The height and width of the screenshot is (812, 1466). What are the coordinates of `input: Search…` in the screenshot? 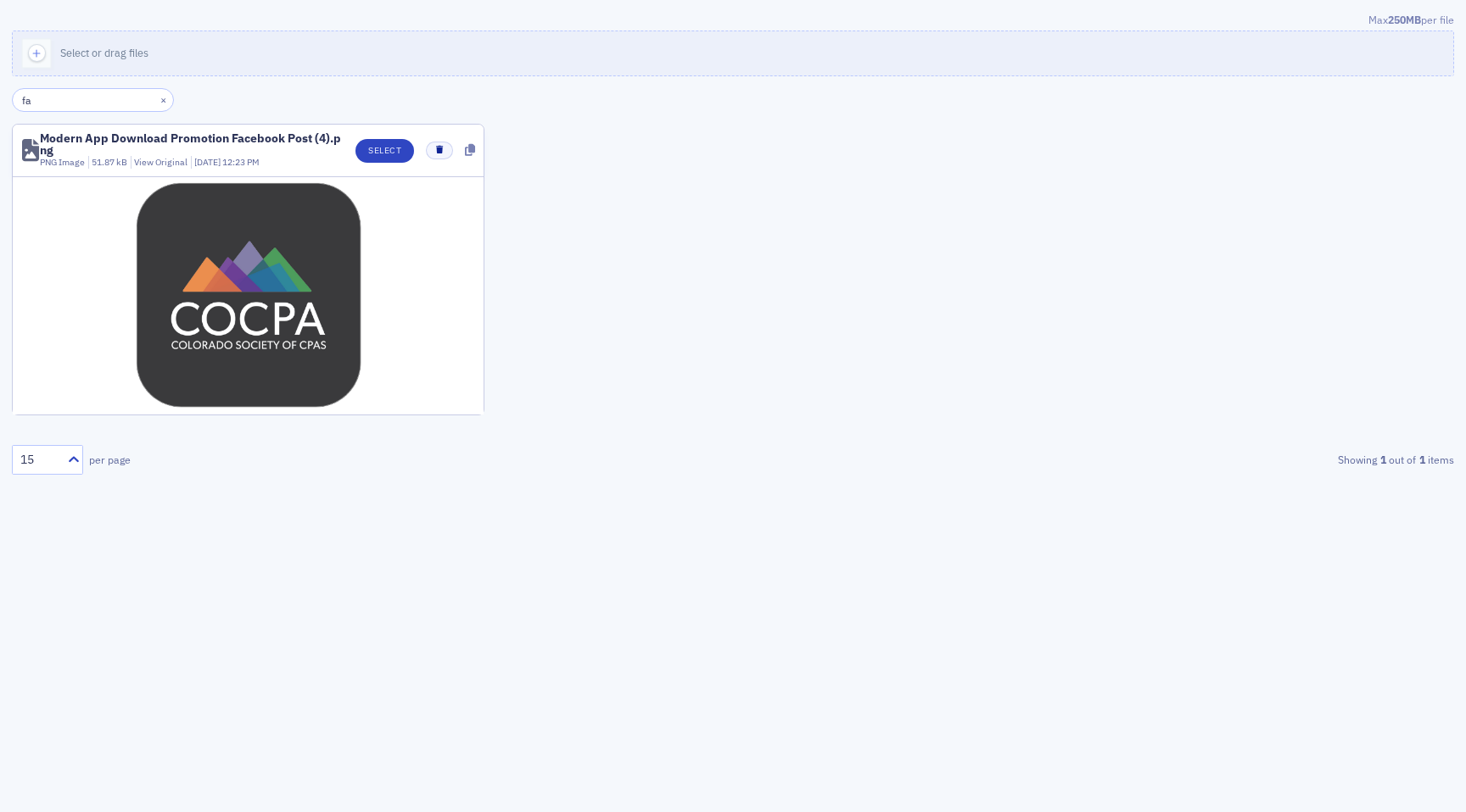 It's located at (93, 100).